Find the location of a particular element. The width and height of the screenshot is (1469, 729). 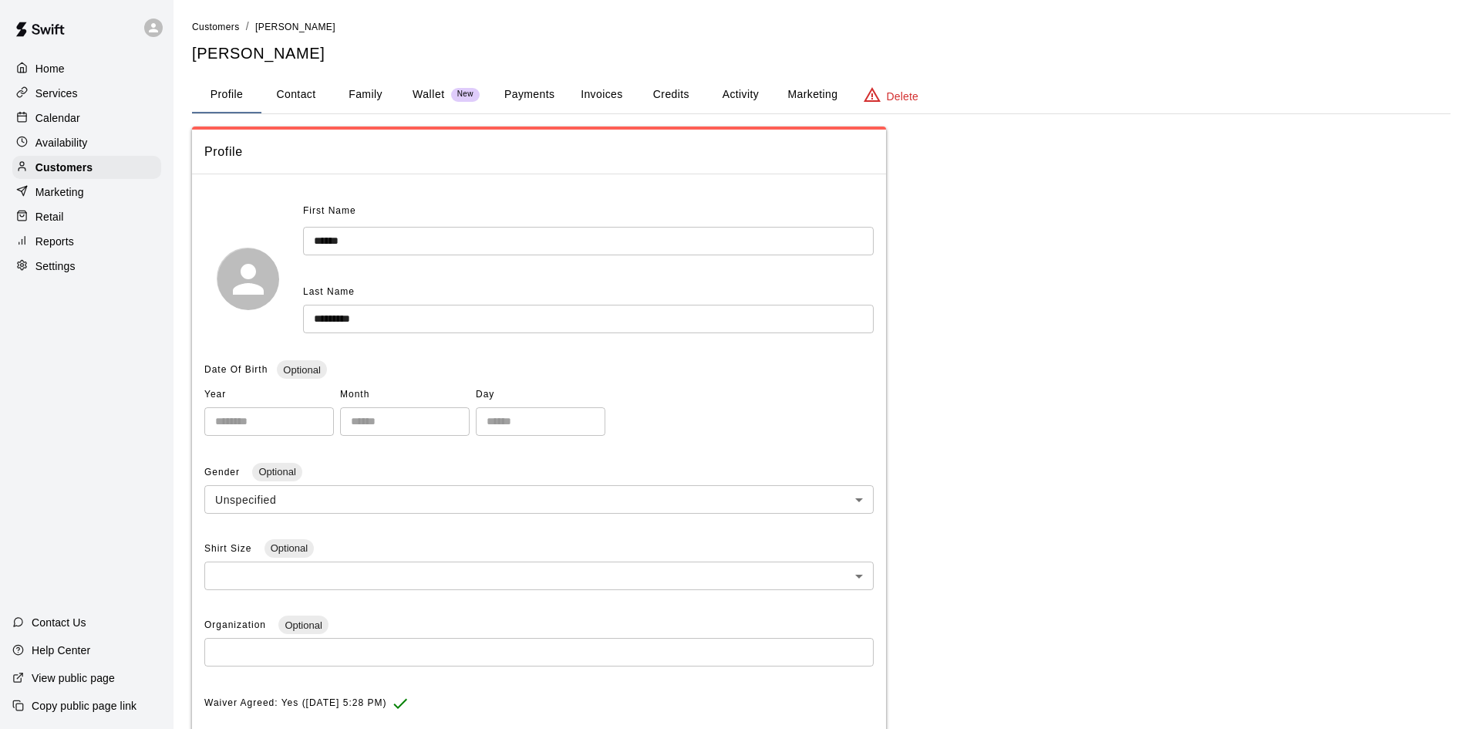

p: Services is located at coordinates (56, 93).